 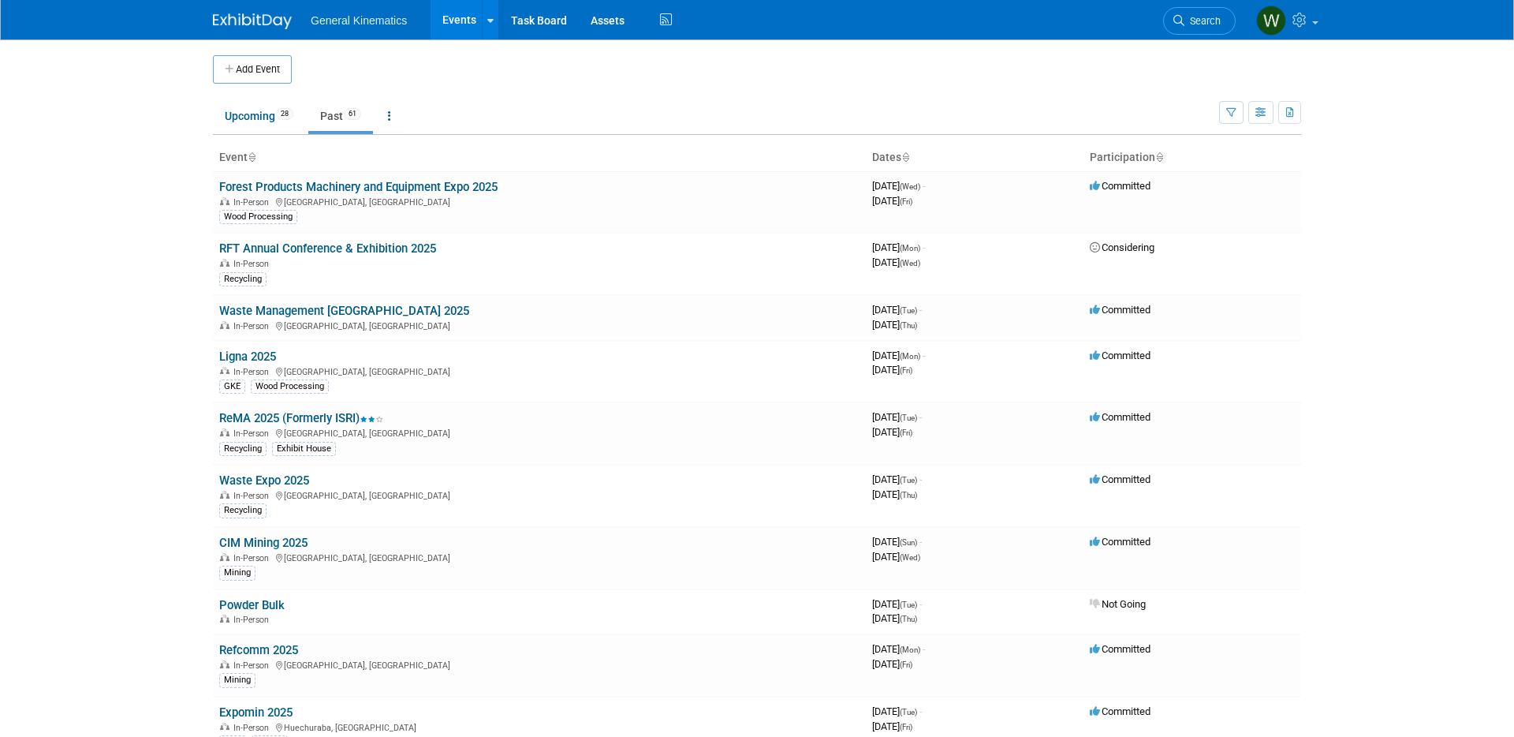 I want to click on a: Expomin 2025, so click(x=256, y=712).